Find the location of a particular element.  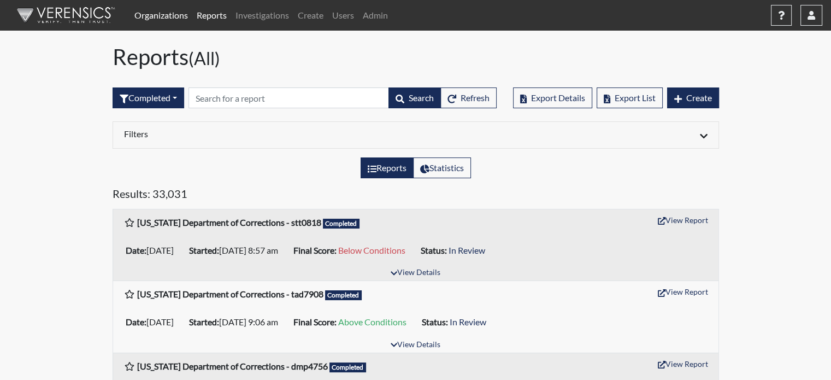

span: Create is located at coordinates (699, 97).